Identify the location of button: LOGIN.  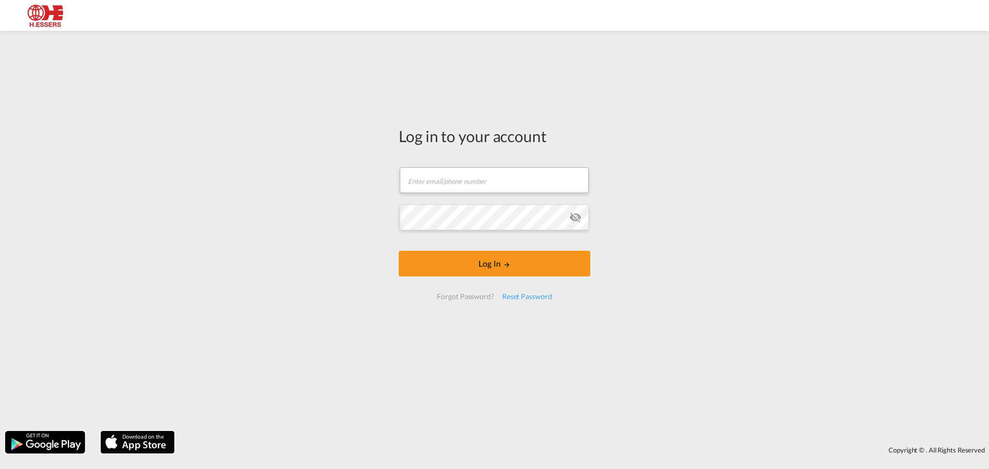
(495, 264).